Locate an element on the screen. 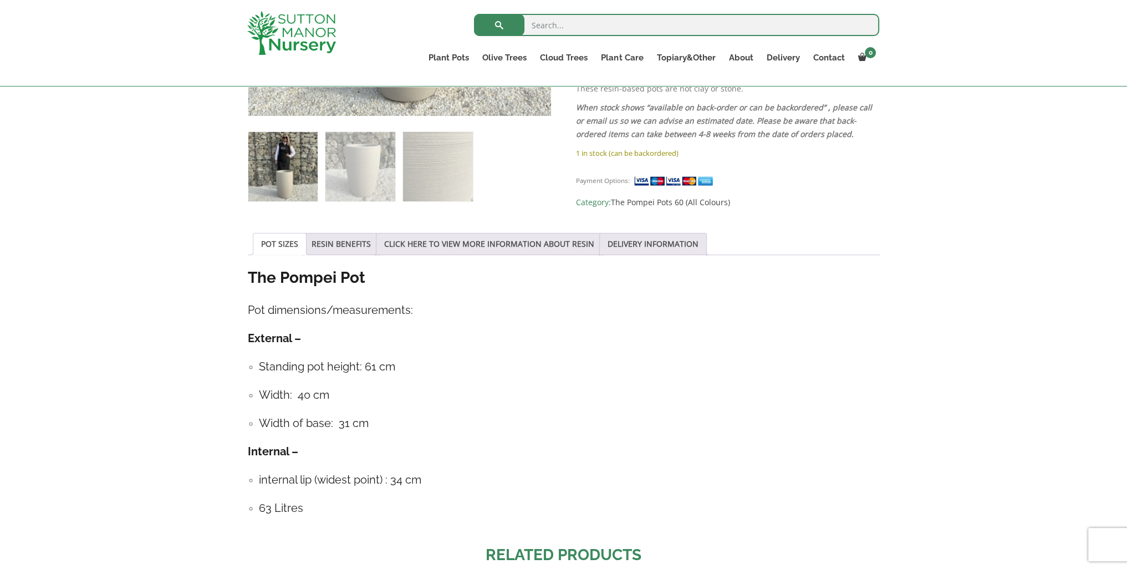 This screenshot has height=569, width=1127. a: Contact is located at coordinates (828, 58).